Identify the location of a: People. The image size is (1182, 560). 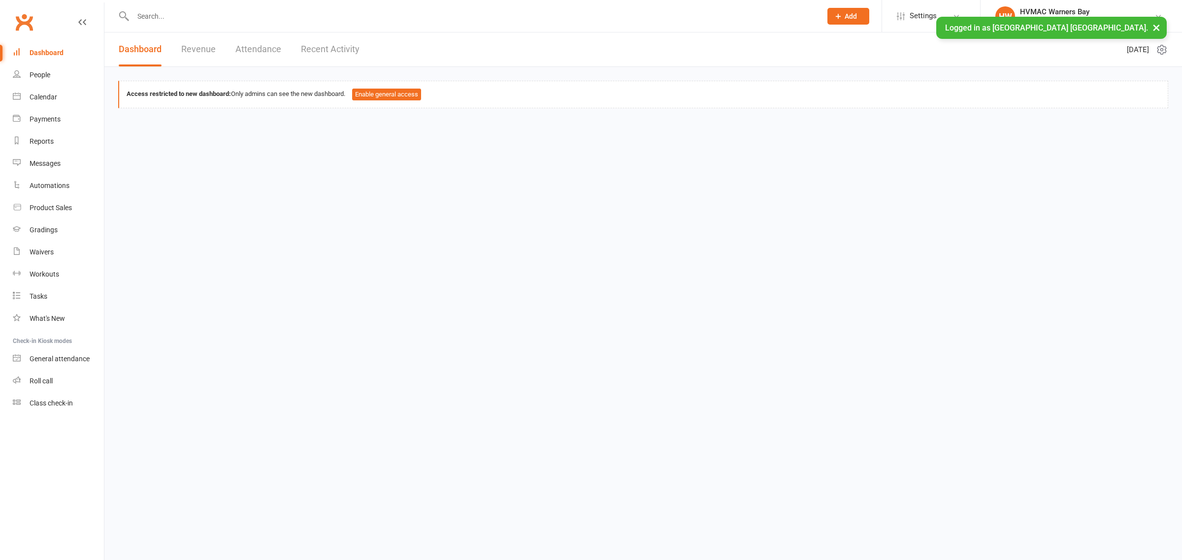
(58, 75).